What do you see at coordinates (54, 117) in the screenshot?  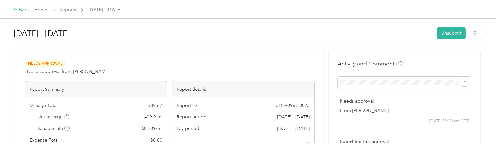 I see `span: Net mileage` at bounding box center [54, 117].